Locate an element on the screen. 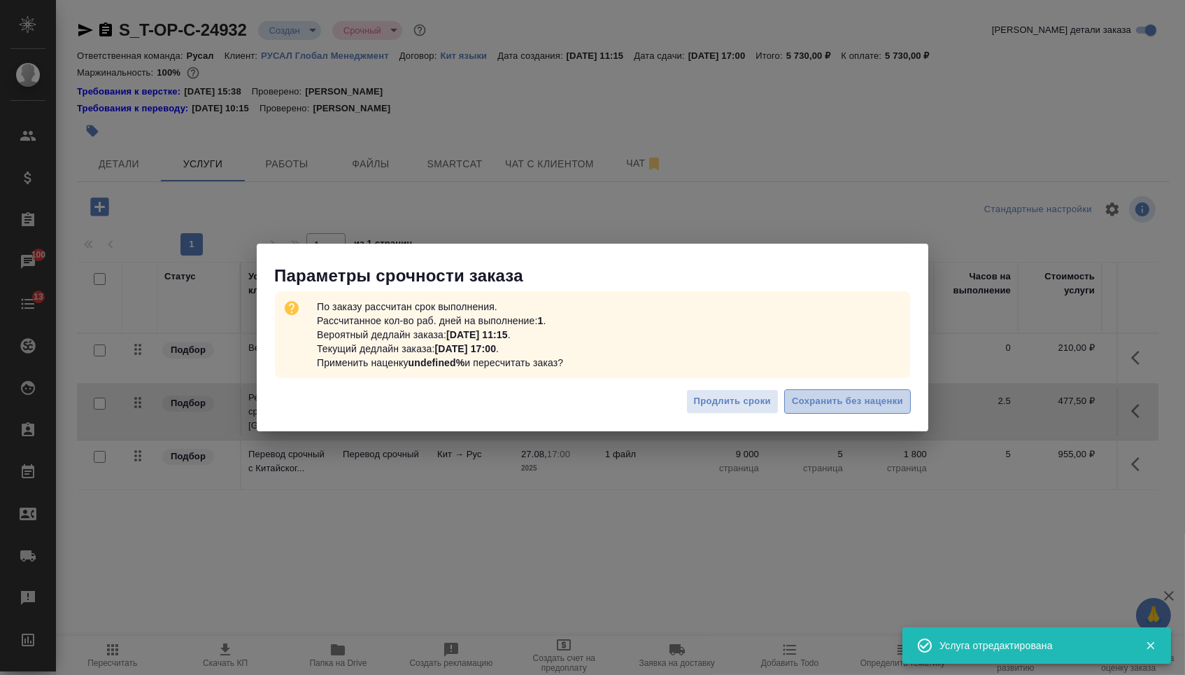 This screenshot has height=675, width=1185. button: Закрыть is located at coordinates (1150, 645).